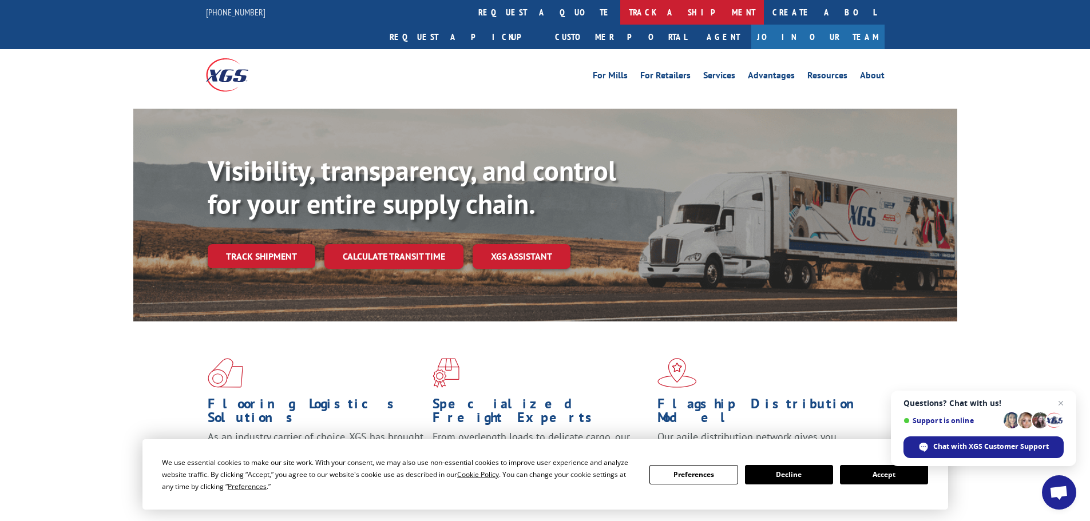 This screenshot has width=1090, height=521. Describe the element at coordinates (399, 474) in the screenshot. I see `div: We use essential cookies to make our site work. With your consent, we may also use non-essential ...` at that location.